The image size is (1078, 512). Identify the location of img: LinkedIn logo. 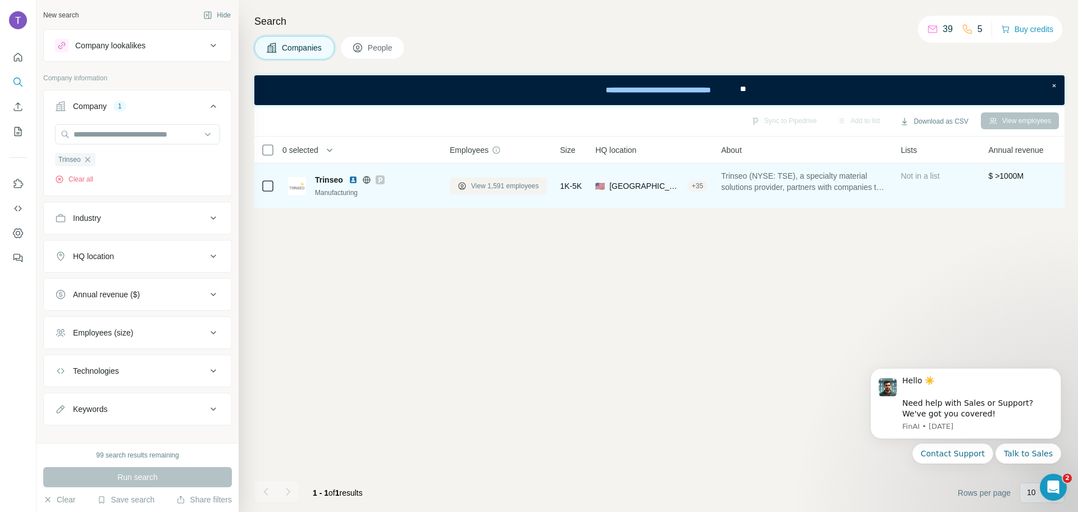
(353, 180).